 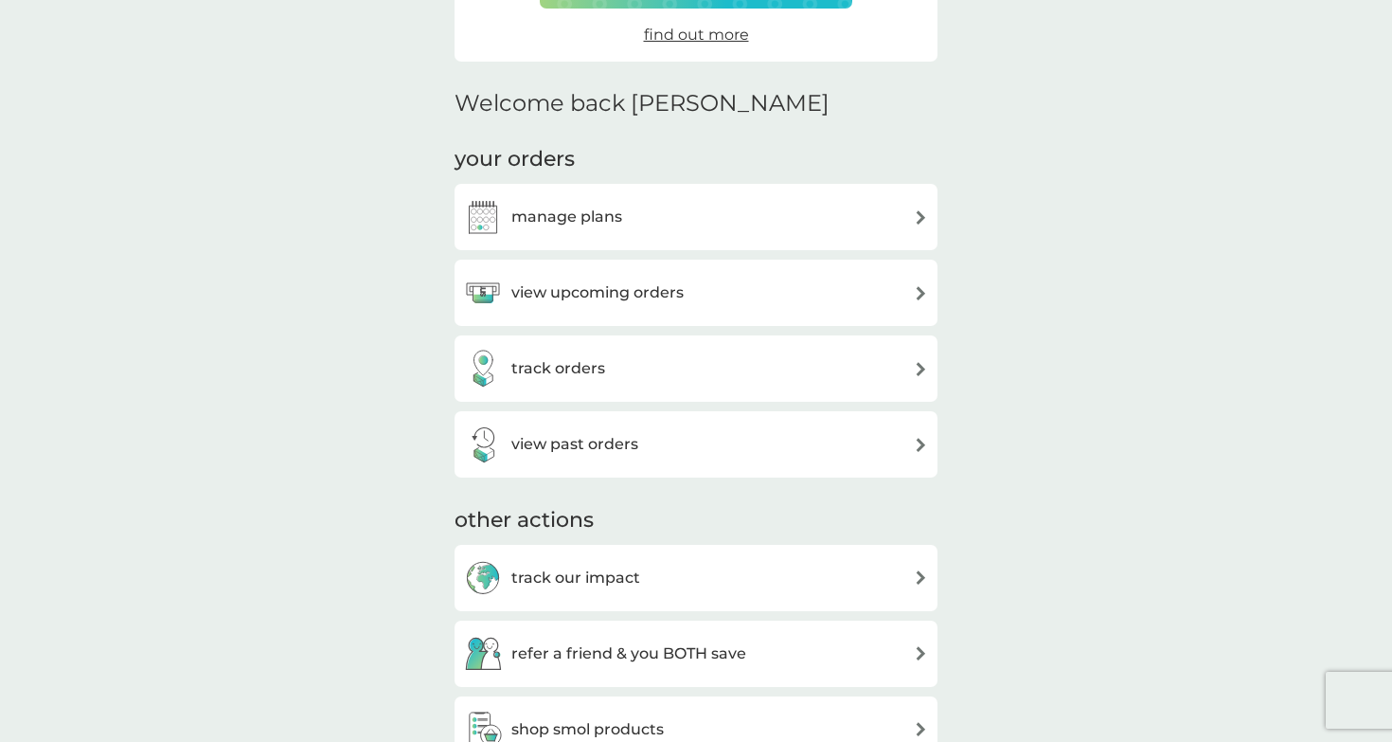 What do you see at coordinates (524, 520) in the screenshot?
I see `h3: other actions` at bounding box center [524, 520].